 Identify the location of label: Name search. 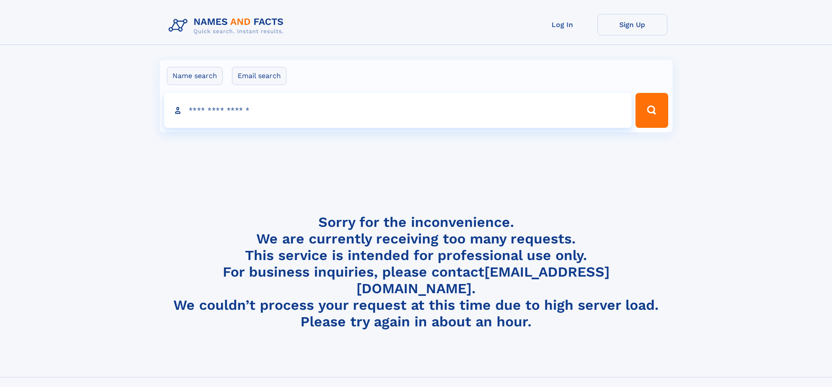
(195, 76).